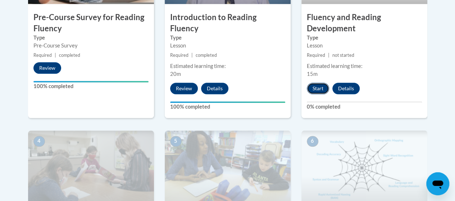 This screenshot has height=201, width=455. What do you see at coordinates (364, 23) in the screenshot?
I see `h3: Fluency and Reading Development` at bounding box center [364, 23].